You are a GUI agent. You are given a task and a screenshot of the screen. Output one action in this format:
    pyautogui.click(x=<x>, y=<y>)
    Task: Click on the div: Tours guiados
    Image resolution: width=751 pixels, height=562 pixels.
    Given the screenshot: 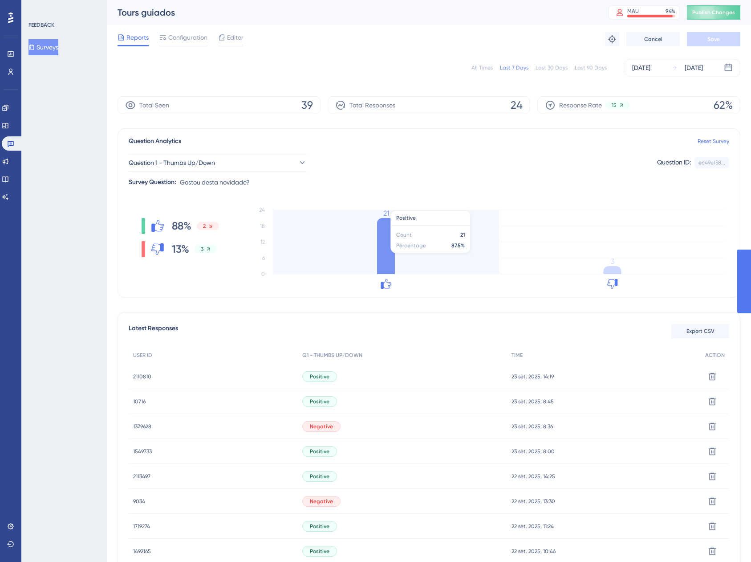 What is the action you would take?
    pyautogui.click(x=352, y=12)
    